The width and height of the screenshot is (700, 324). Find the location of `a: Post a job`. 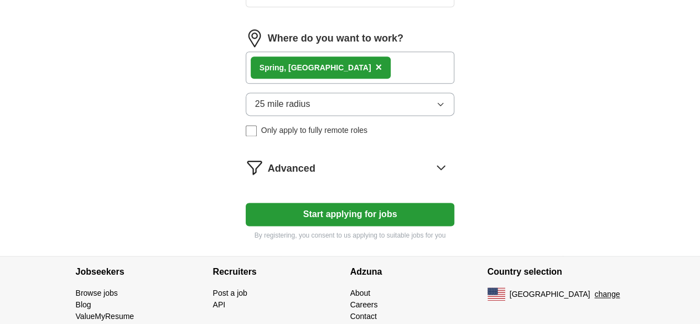

a: Post a job is located at coordinates (230, 293).